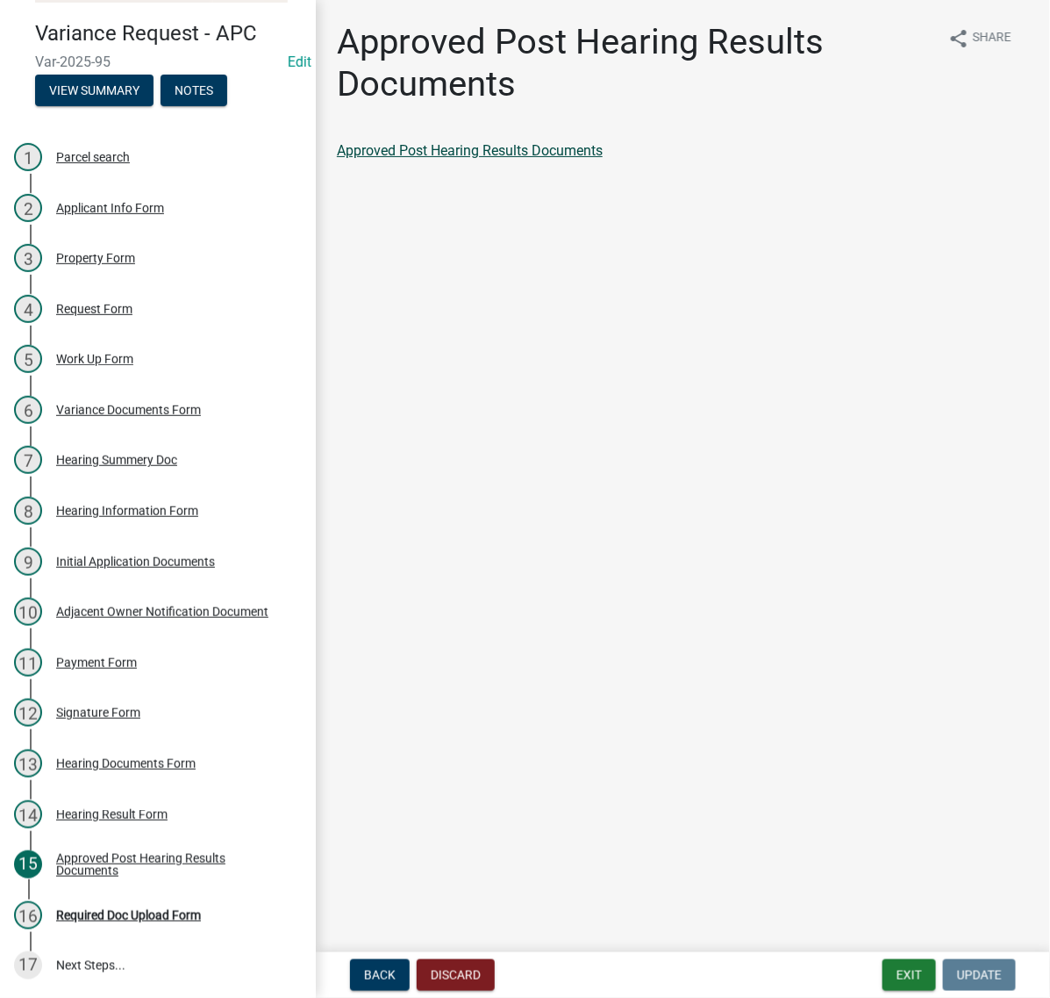  Describe the element at coordinates (28, 359) in the screenshot. I see `div: 5` at that location.